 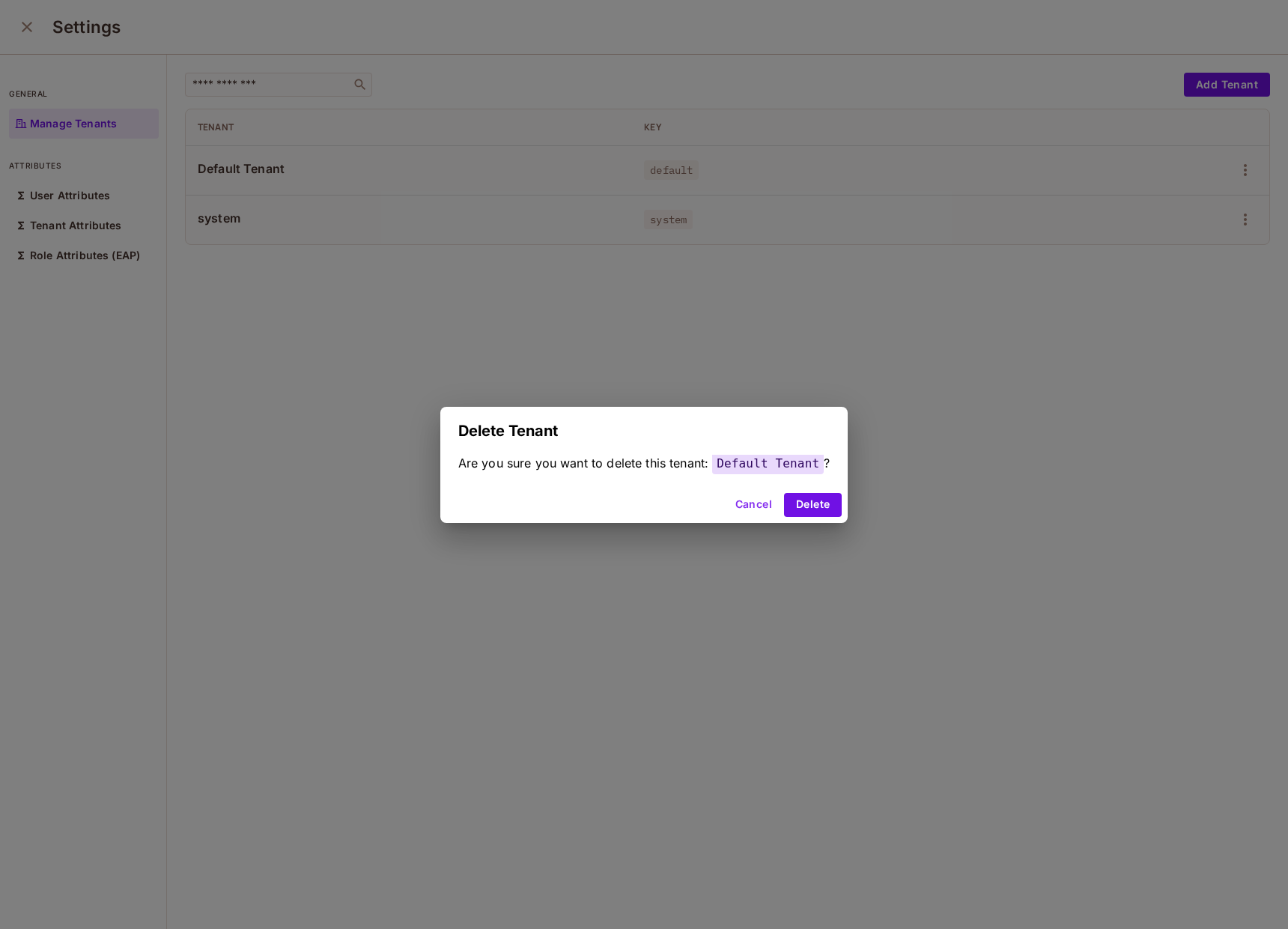 What do you see at coordinates (644, 431) in the screenshot?
I see `h2: Delete Tenant` at bounding box center [644, 431].